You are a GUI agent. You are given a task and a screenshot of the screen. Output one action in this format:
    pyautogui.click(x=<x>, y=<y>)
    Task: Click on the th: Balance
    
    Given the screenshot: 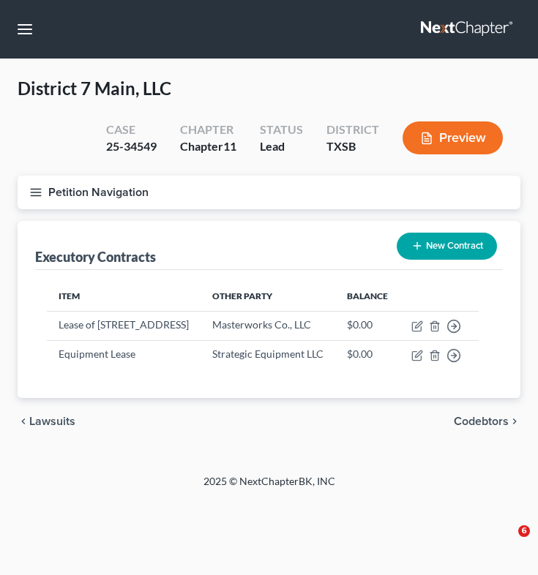 What is the action you would take?
    pyautogui.click(x=367, y=296)
    